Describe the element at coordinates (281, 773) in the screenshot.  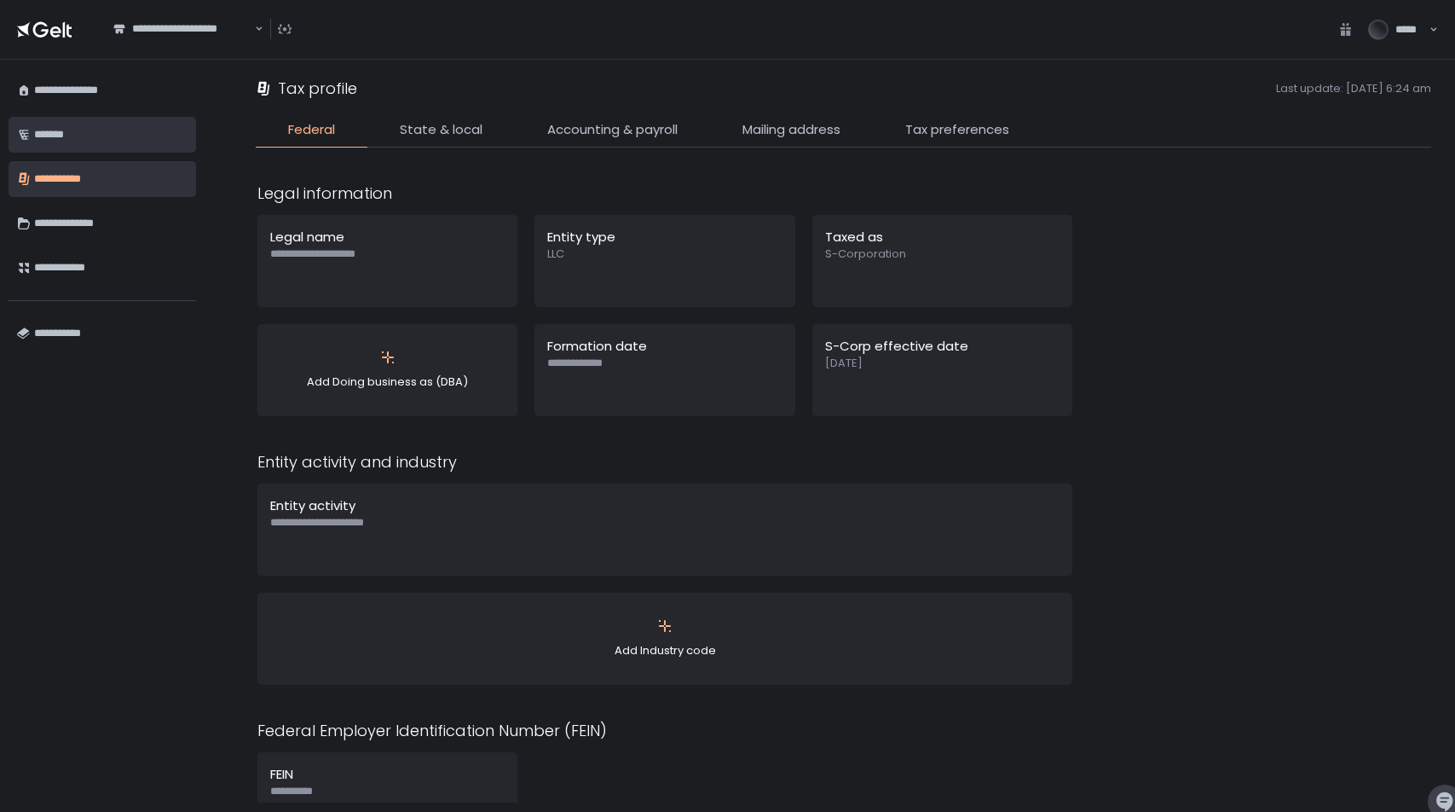
I see `span: FEIN` at that location.